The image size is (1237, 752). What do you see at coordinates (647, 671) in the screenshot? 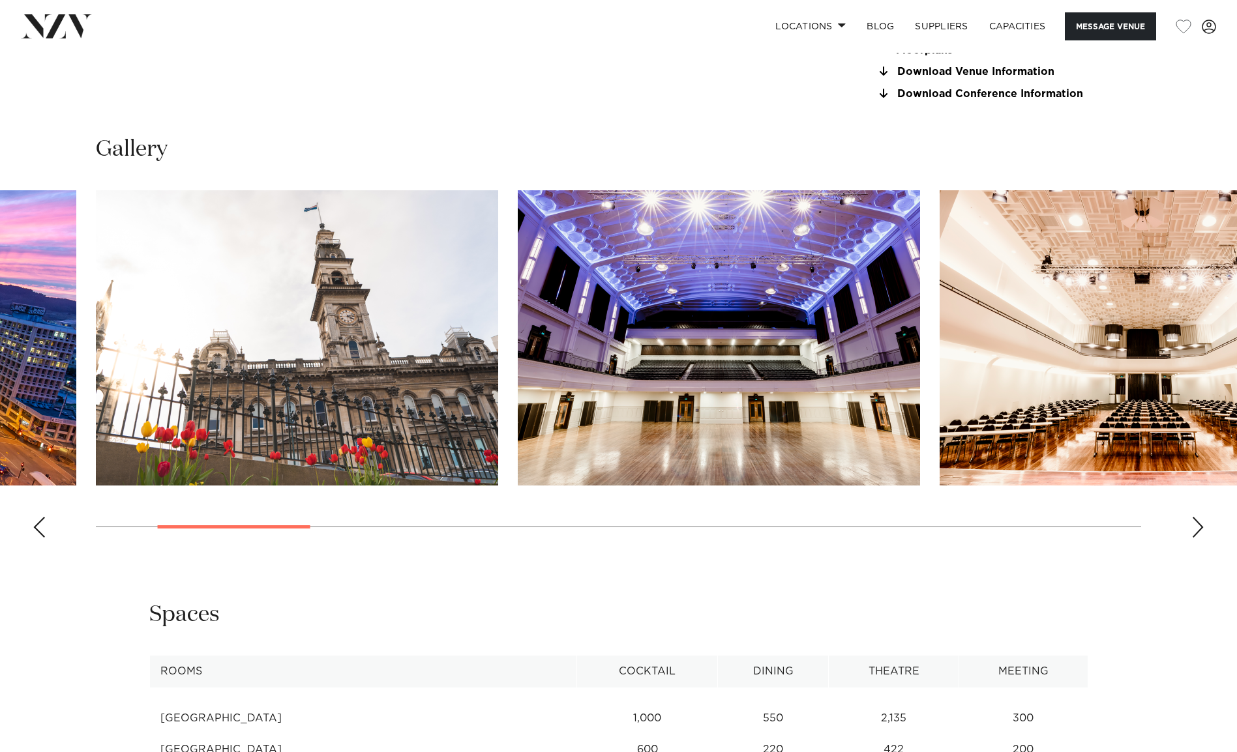
I see `th: Cocktail` at bounding box center [647, 671].